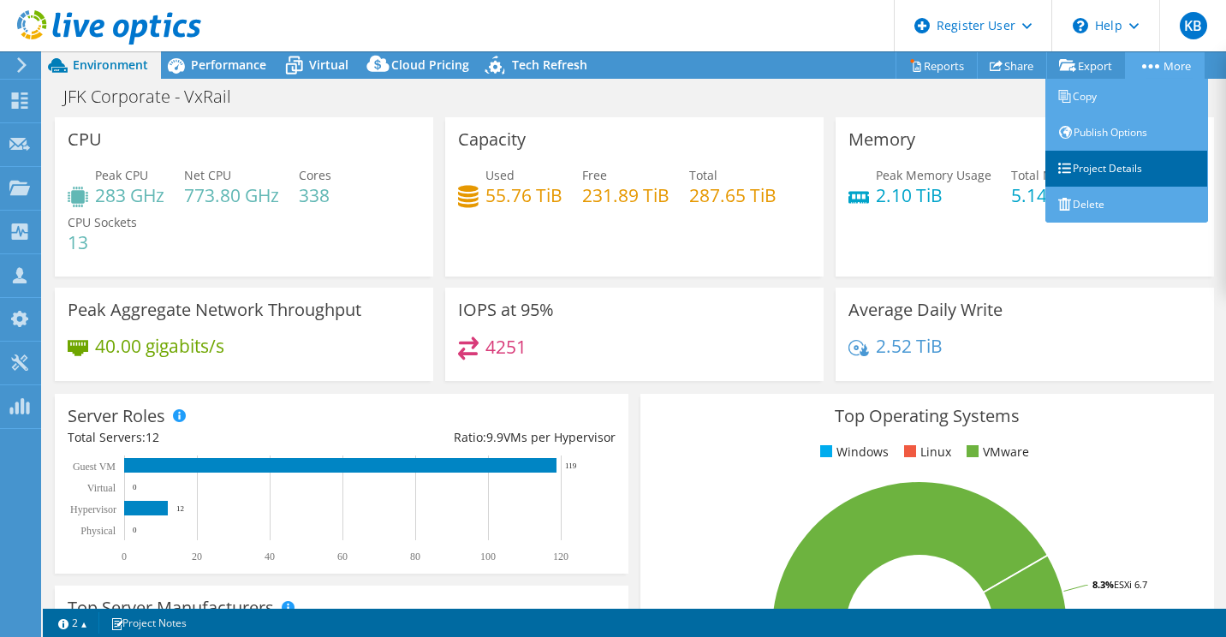  I want to click on text: Physical, so click(98, 531).